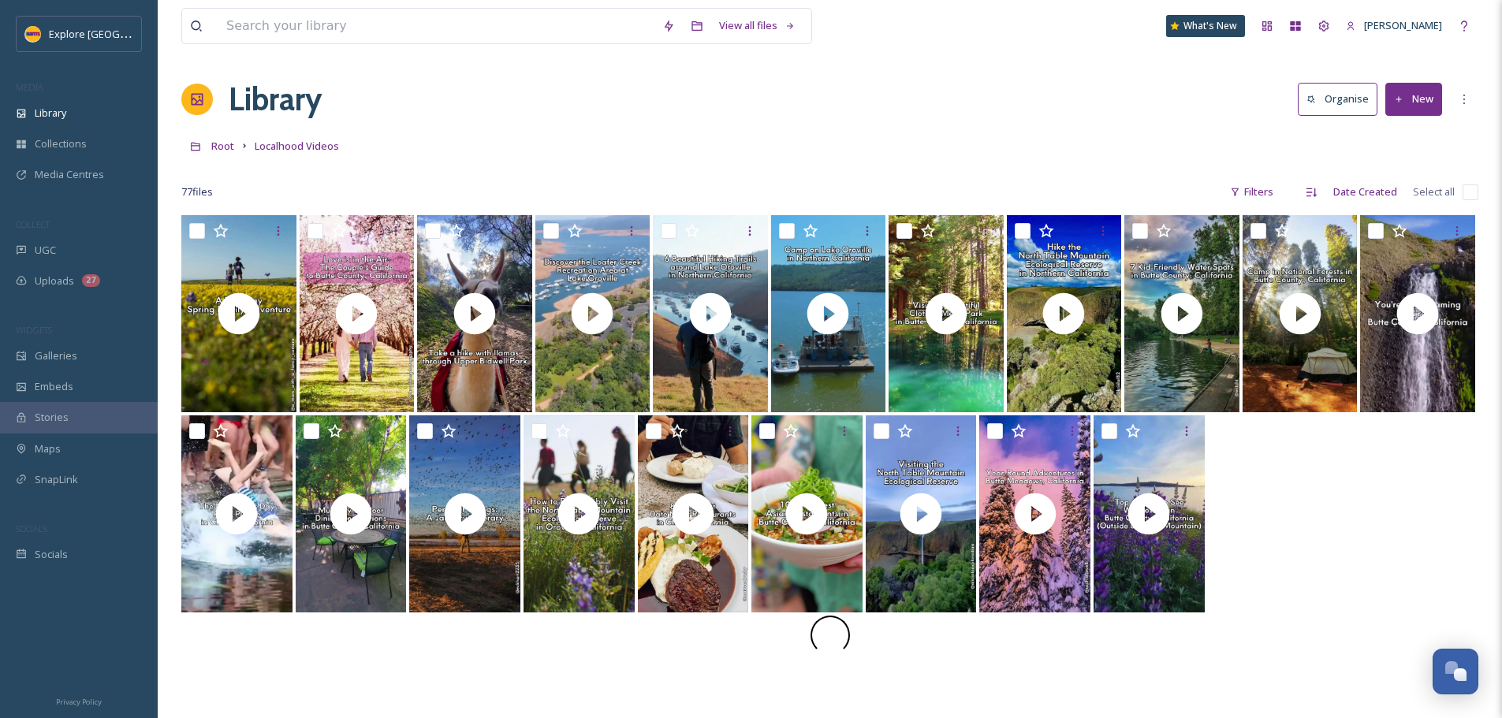 The height and width of the screenshot is (718, 1502). What do you see at coordinates (436, 26) in the screenshot?
I see `input: Search your library` at bounding box center [436, 26].